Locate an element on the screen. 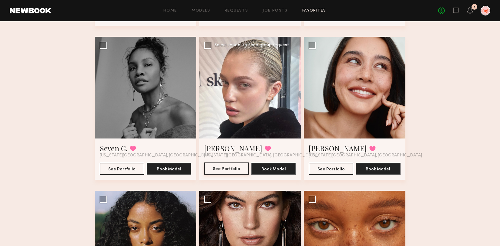 Image resolution: width=500 pixels, height=246 pixels. div: Select model to send group request is located at coordinates (252, 45).